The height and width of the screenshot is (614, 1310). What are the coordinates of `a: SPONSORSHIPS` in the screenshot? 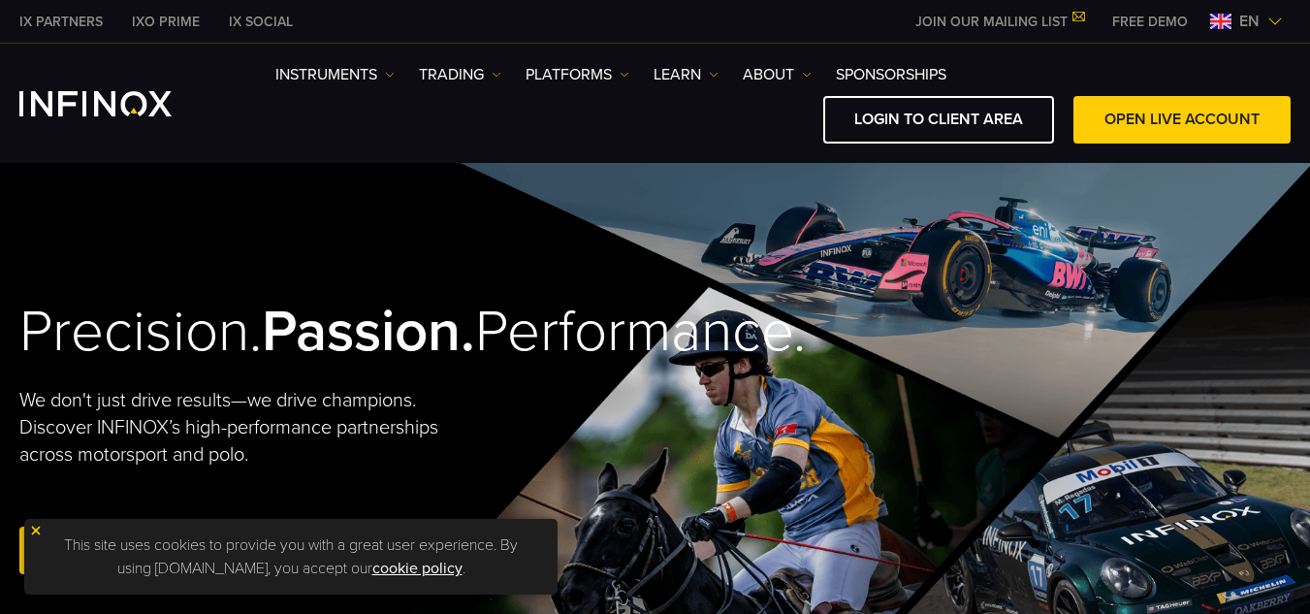 It's located at (891, 75).